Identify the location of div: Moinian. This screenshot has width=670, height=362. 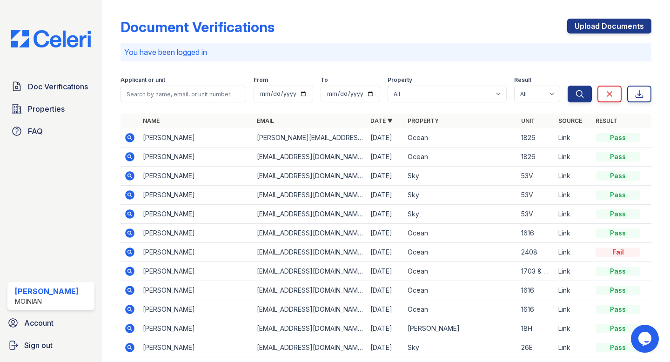
(47, 302).